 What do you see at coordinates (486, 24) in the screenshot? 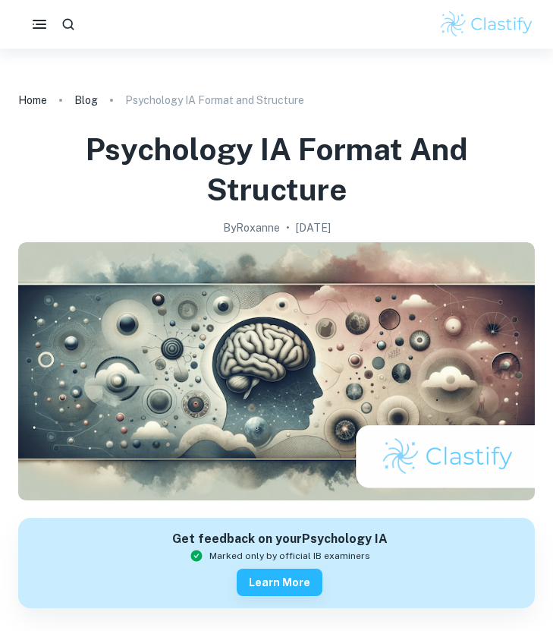
I see `a: Clastify logo` at bounding box center [486, 24].